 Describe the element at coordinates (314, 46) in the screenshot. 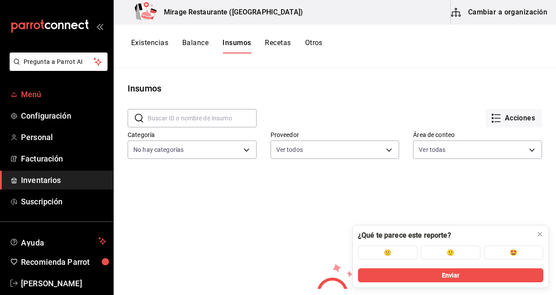

I see `button: Otros` at that location.